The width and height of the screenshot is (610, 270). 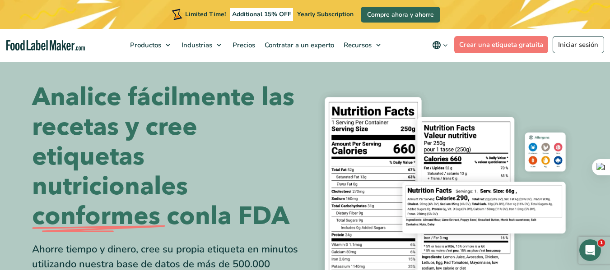 What do you see at coordinates (357, 45) in the screenshot?
I see `span: Recursos` at bounding box center [357, 45].